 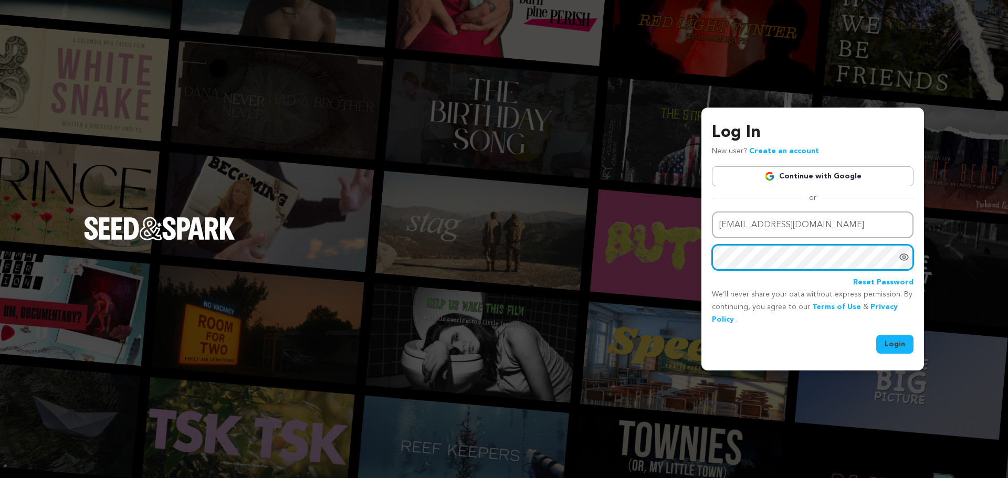 What do you see at coordinates (895, 345) in the screenshot?
I see `button: Login` at bounding box center [895, 345].